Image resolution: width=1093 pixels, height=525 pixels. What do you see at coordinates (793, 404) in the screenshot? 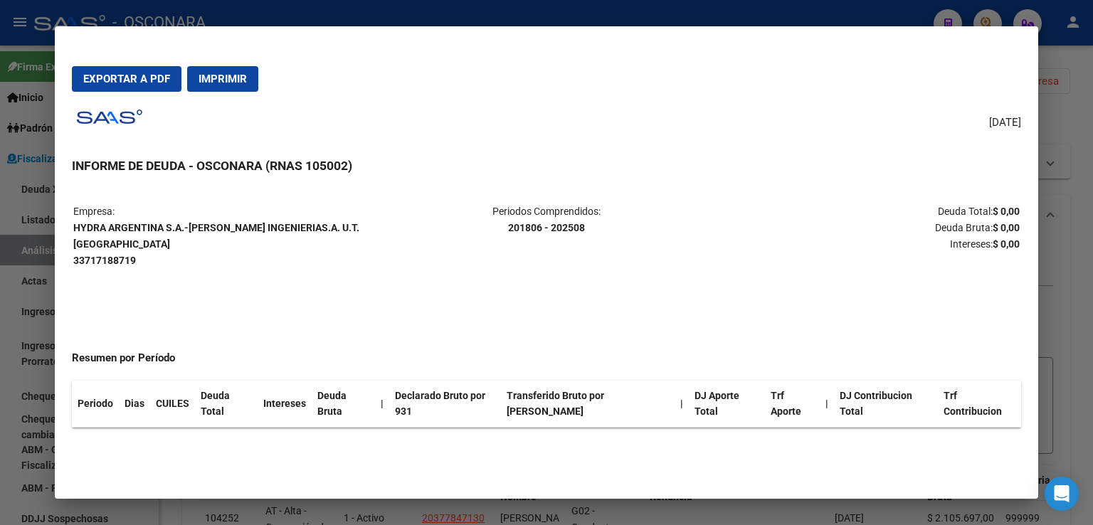
I see `th: Trf Aporte` at bounding box center [793, 404].